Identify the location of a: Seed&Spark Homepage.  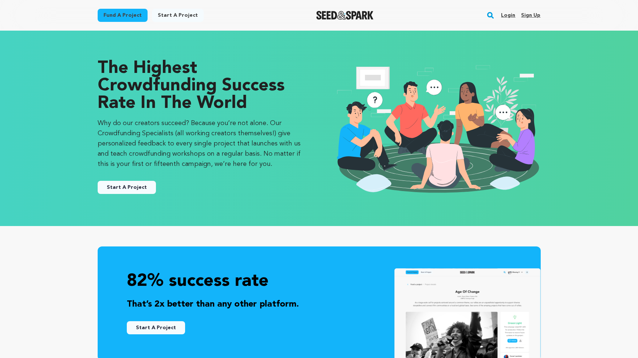
(344, 15).